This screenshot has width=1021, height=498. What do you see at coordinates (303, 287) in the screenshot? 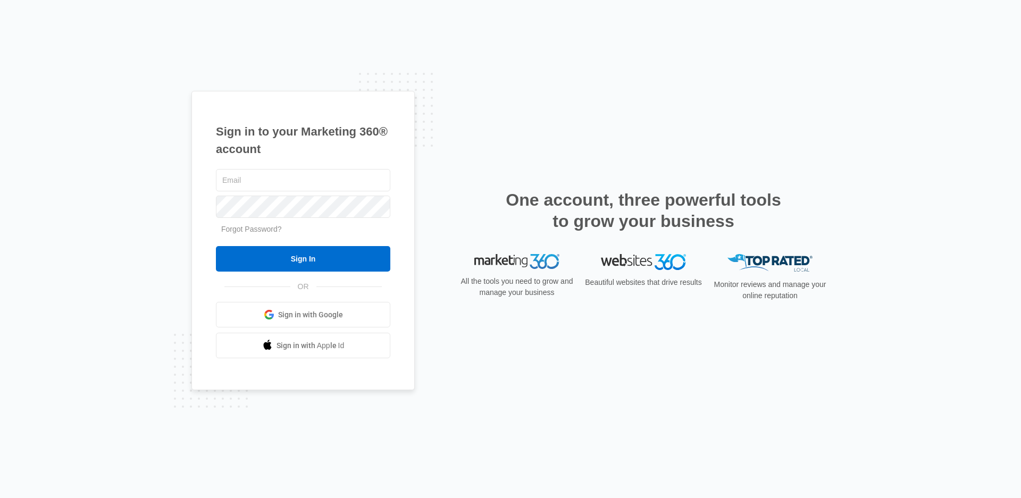
I see `span: OR` at bounding box center [303, 287].